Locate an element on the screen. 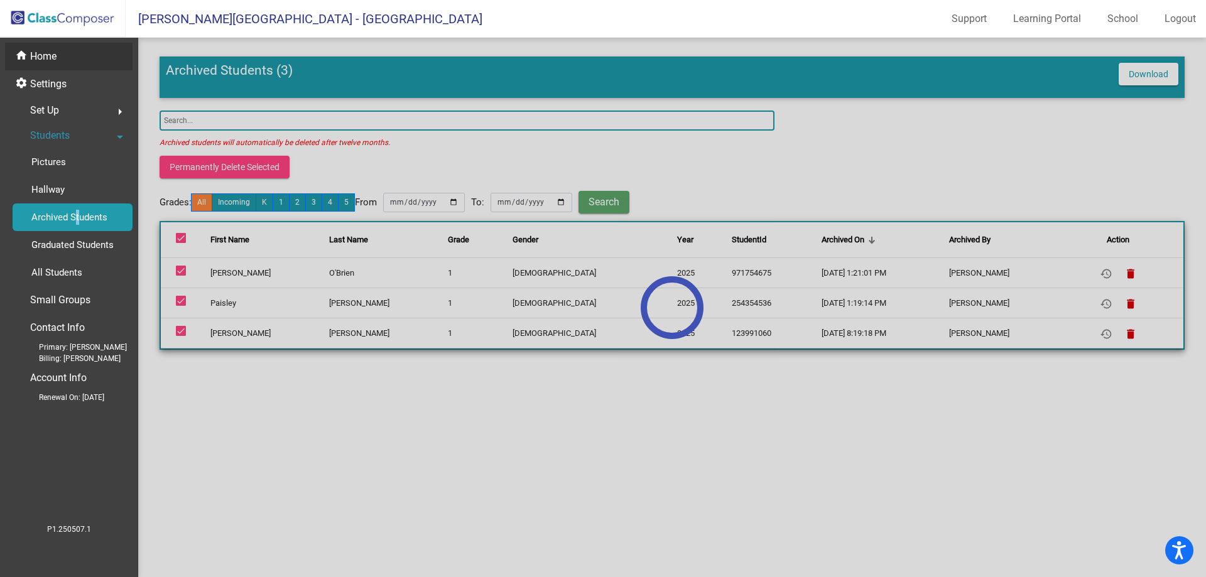 The image size is (1206, 577). p: Archived Students is located at coordinates (69, 217).